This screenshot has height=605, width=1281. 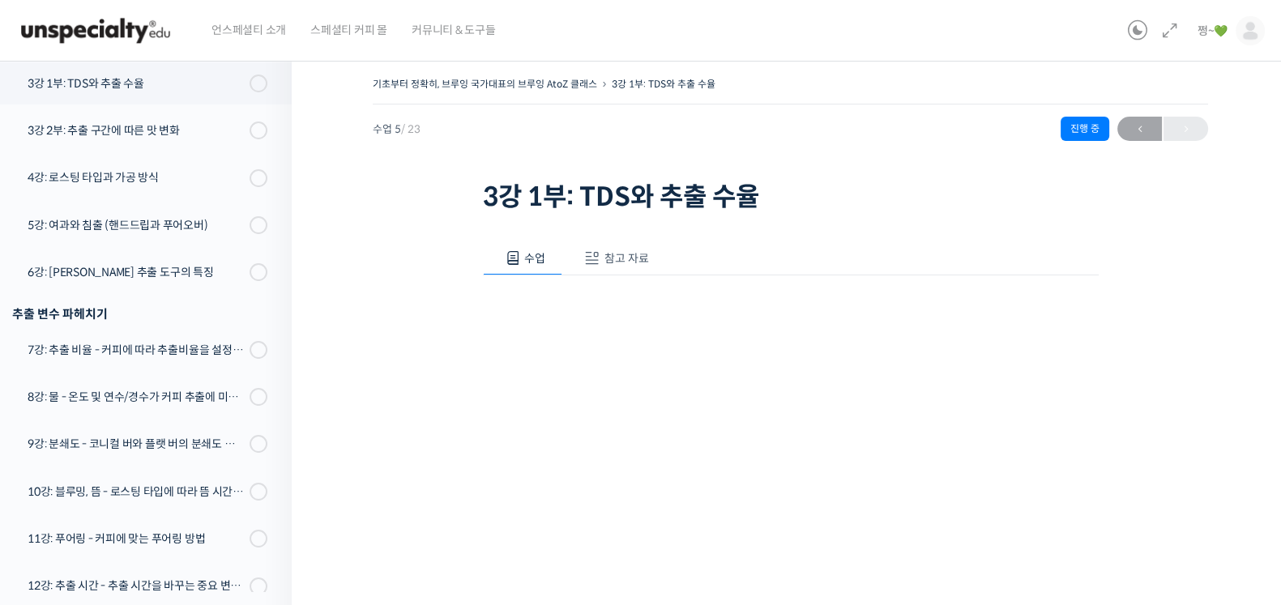 What do you see at coordinates (158, 491) in the screenshot?
I see `a: 대화` at bounding box center [158, 491].